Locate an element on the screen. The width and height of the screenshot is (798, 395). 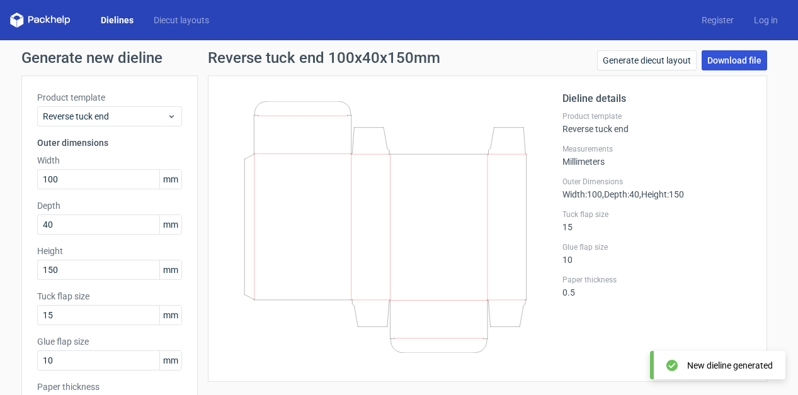
span: , Height : 150 is located at coordinates (661, 195).